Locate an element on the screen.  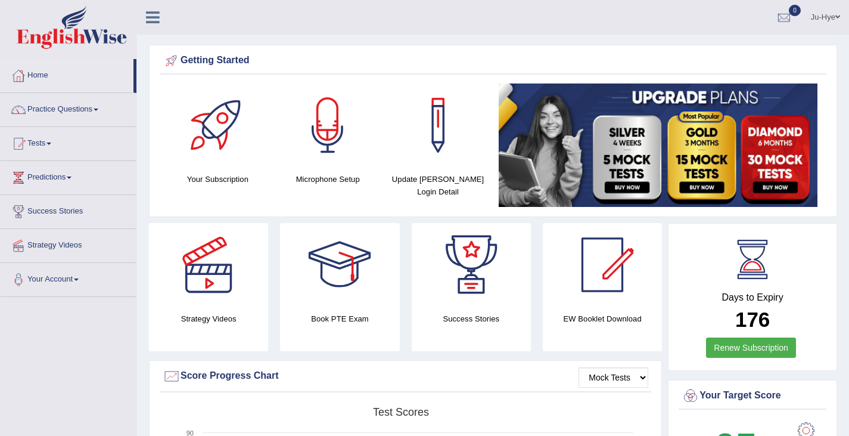
h4: Microphone Setup is located at coordinates (328, 179).